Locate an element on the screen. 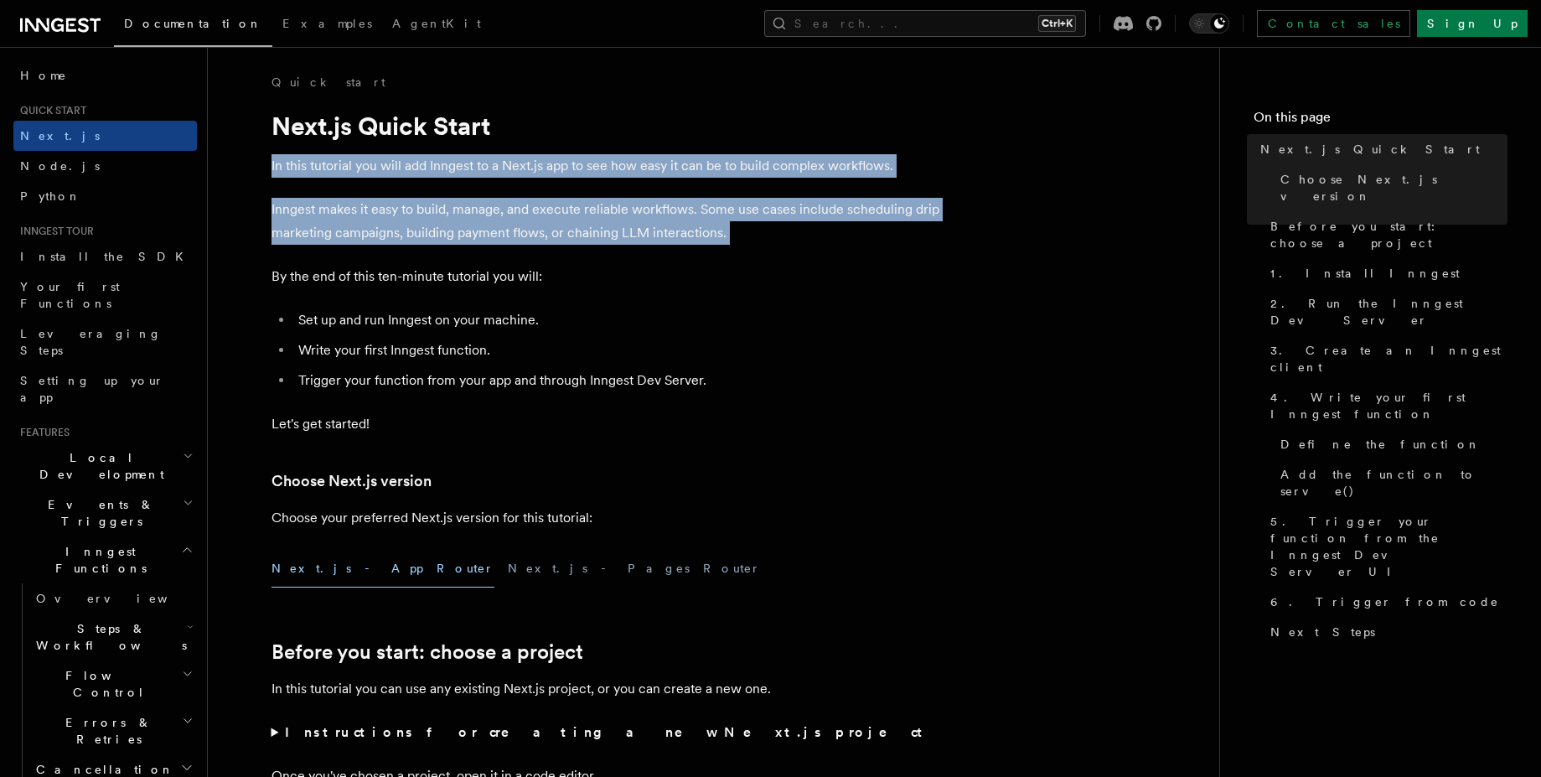  span: Your first Functions is located at coordinates (70, 295).